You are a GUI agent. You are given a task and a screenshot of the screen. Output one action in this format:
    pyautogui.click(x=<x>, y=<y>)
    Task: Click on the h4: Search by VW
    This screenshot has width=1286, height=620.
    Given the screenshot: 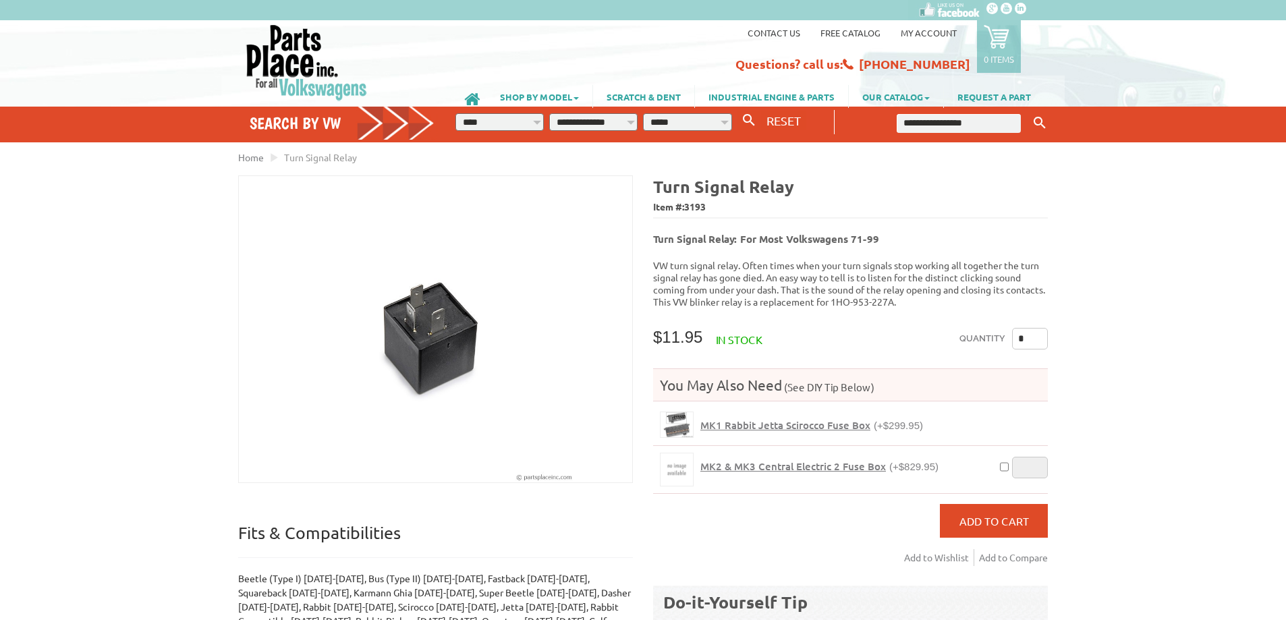 What is the action you would take?
    pyautogui.click(x=342, y=123)
    